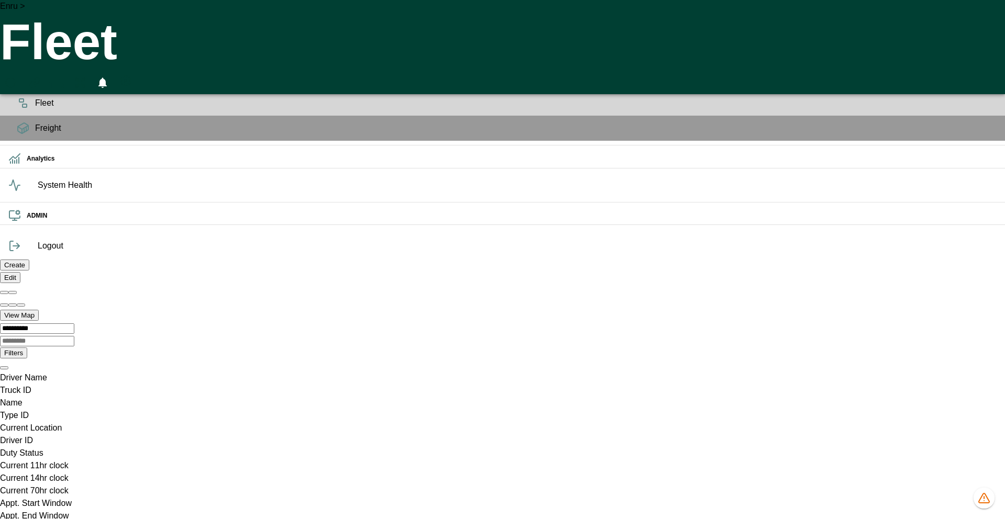  What do you see at coordinates (517, 246) in the screenshot?
I see `span: Logout` at bounding box center [517, 246].